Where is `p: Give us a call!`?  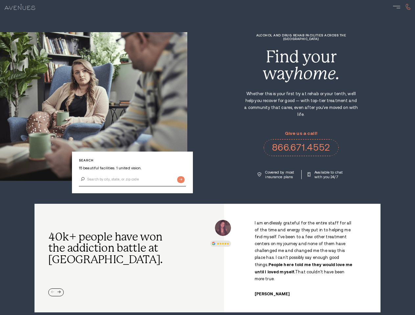
p: Give us a call! is located at coordinates (301, 133).